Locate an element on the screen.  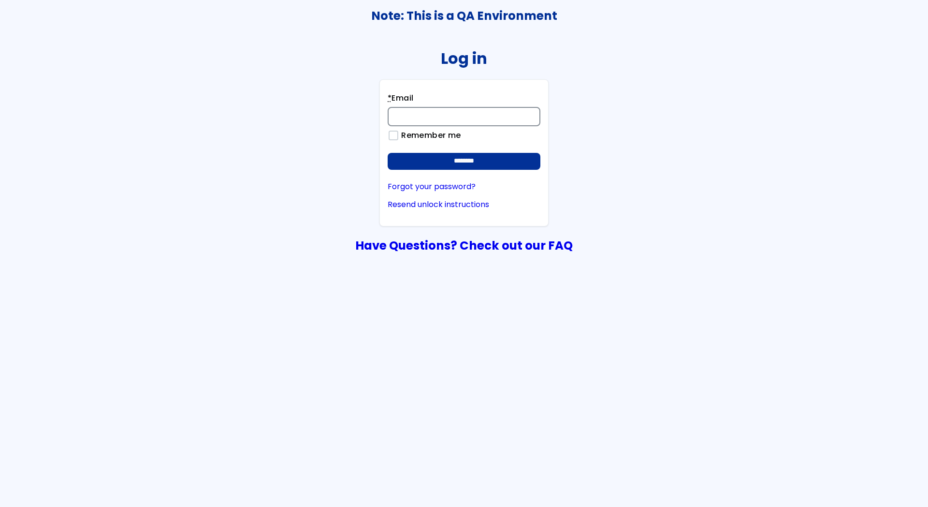
a: Forgot your password? is located at coordinates (464, 187).